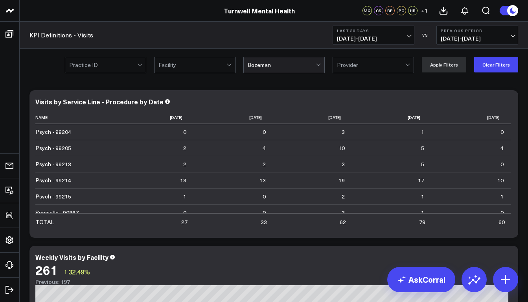  What do you see at coordinates (75, 164) in the screenshot?
I see `td: Psych - 99213` at bounding box center [75, 164].